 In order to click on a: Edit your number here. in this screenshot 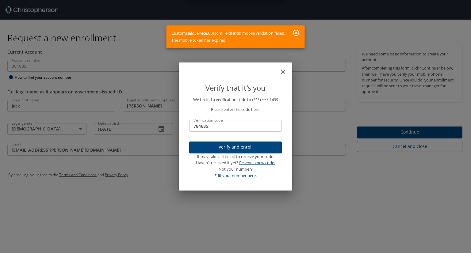, I will do `click(235, 176)`.